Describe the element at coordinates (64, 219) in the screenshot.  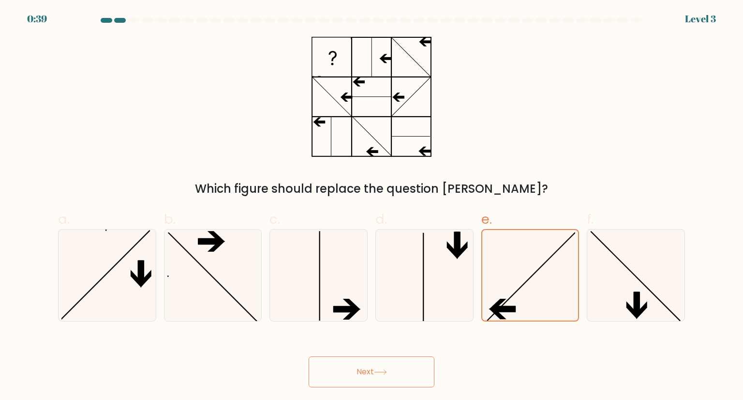
I see `span: a.` at that location.